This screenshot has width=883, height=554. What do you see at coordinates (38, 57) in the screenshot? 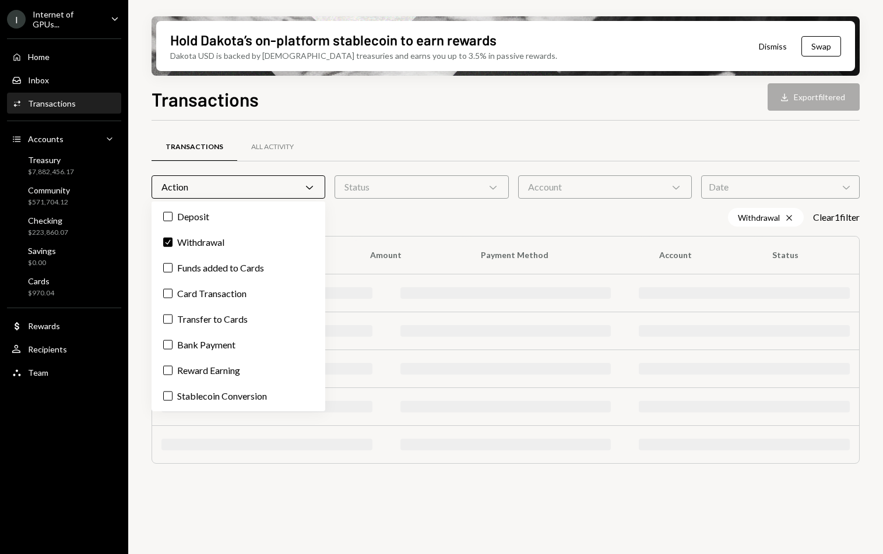
I see `div: Home` at bounding box center [38, 57].